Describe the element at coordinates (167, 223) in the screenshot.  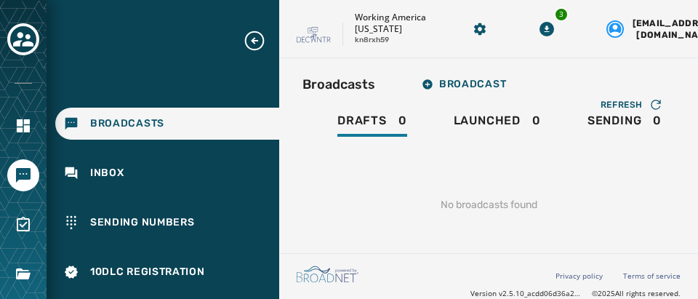
I see `a: Navigate to Sending Numbers` at that location.